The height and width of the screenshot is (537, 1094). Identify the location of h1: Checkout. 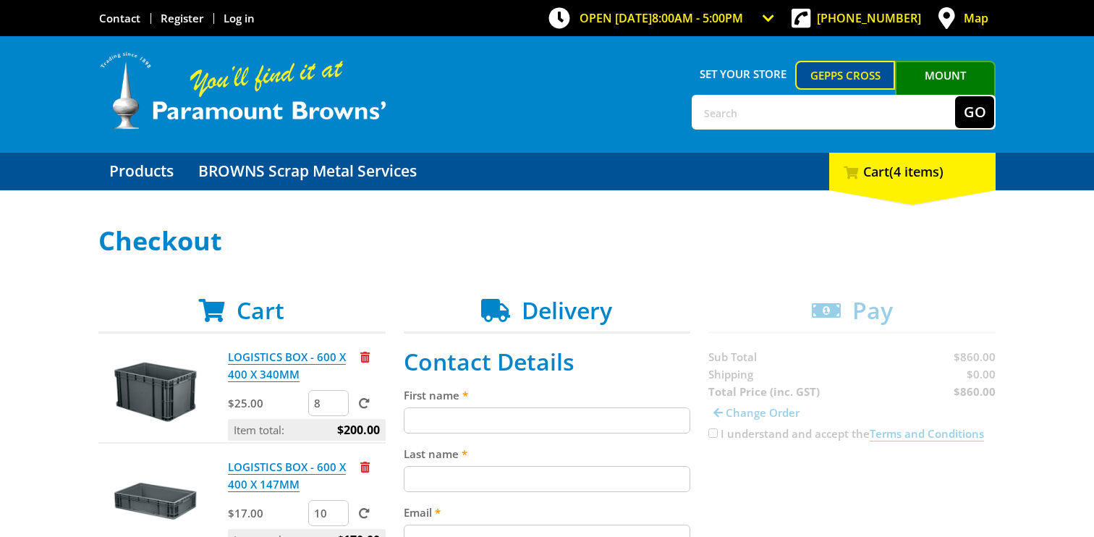
(547, 241).